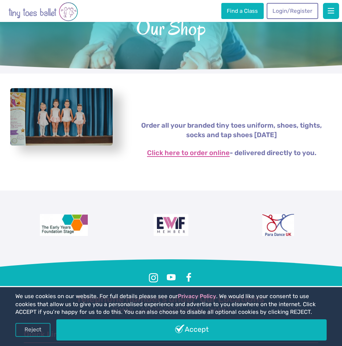 The image size is (342, 346). I want to click on img: The Early Years Foundation Stage, so click(64, 225).